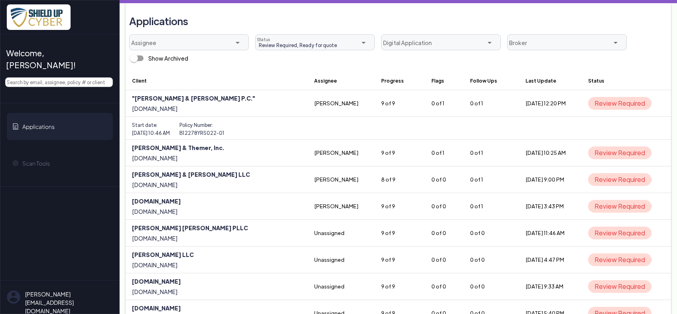  What do you see at coordinates (217, 81) in the screenshot?
I see `th: Client` at bounding box center [217, 81].